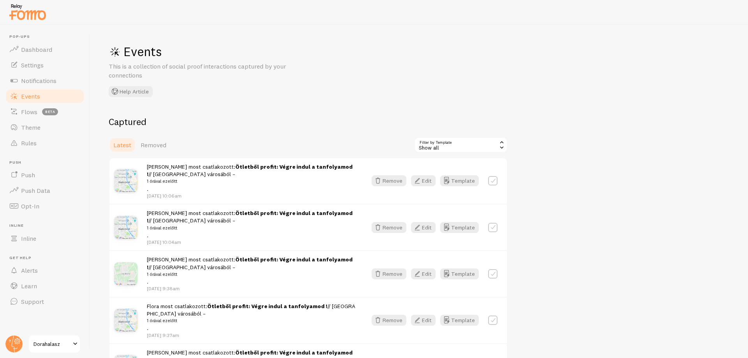 The width and height of the screenshot is (748, 358). What do you see at coordinates (45, 270) in the screenshot?
I see `a: Alerts` at bounding box center [45, 270].